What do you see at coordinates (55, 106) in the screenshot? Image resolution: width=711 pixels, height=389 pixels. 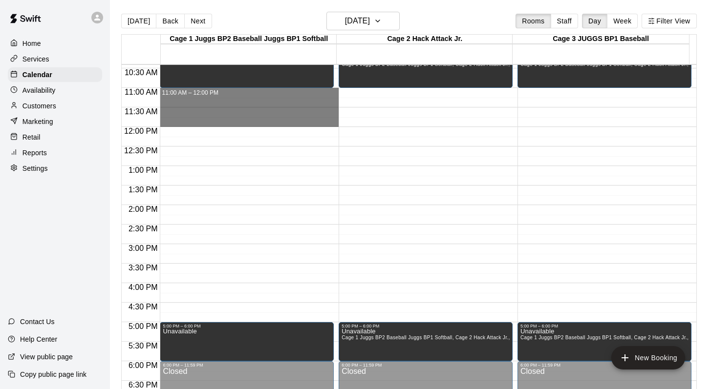 I see `div: Customers` at bounding box center [55, 106].